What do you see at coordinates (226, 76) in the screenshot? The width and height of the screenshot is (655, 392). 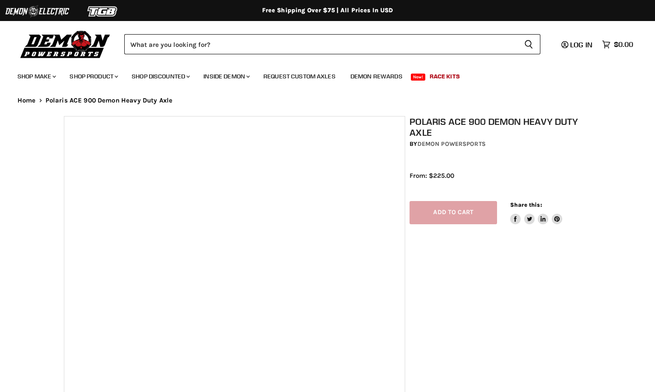 I see `a: Inside Demon` at bounding box center [226, 76].